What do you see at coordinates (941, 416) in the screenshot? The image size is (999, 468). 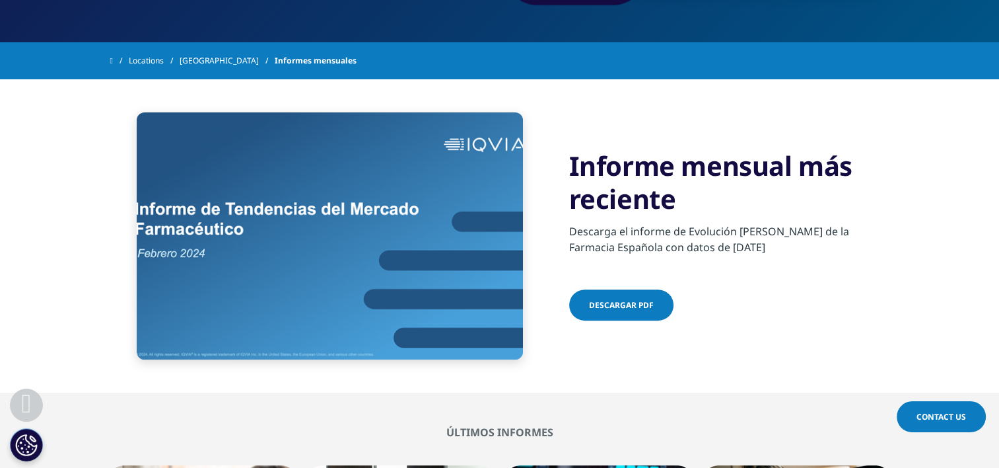 I see `span: Contact Us` at bounding box center [941, 416].